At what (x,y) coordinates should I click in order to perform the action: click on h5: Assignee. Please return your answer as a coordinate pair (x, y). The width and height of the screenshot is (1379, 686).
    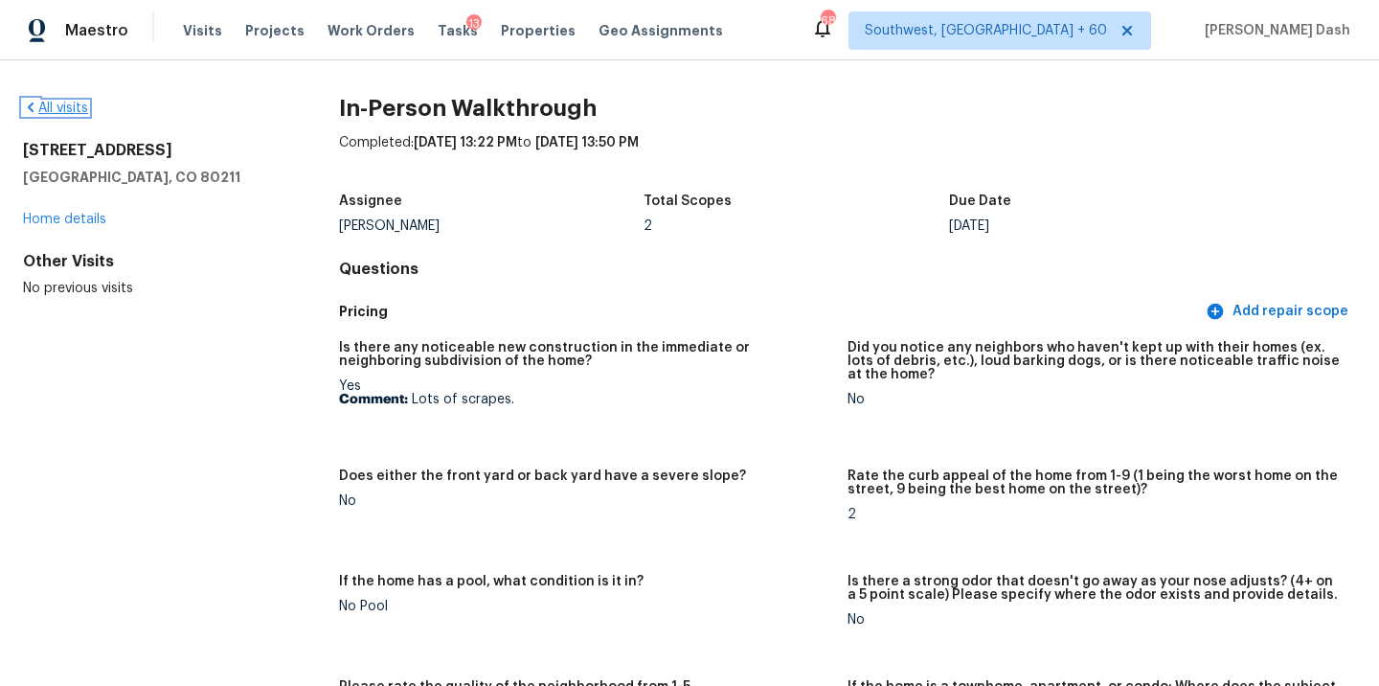
    Looking at the image, I should click on (371, 201).